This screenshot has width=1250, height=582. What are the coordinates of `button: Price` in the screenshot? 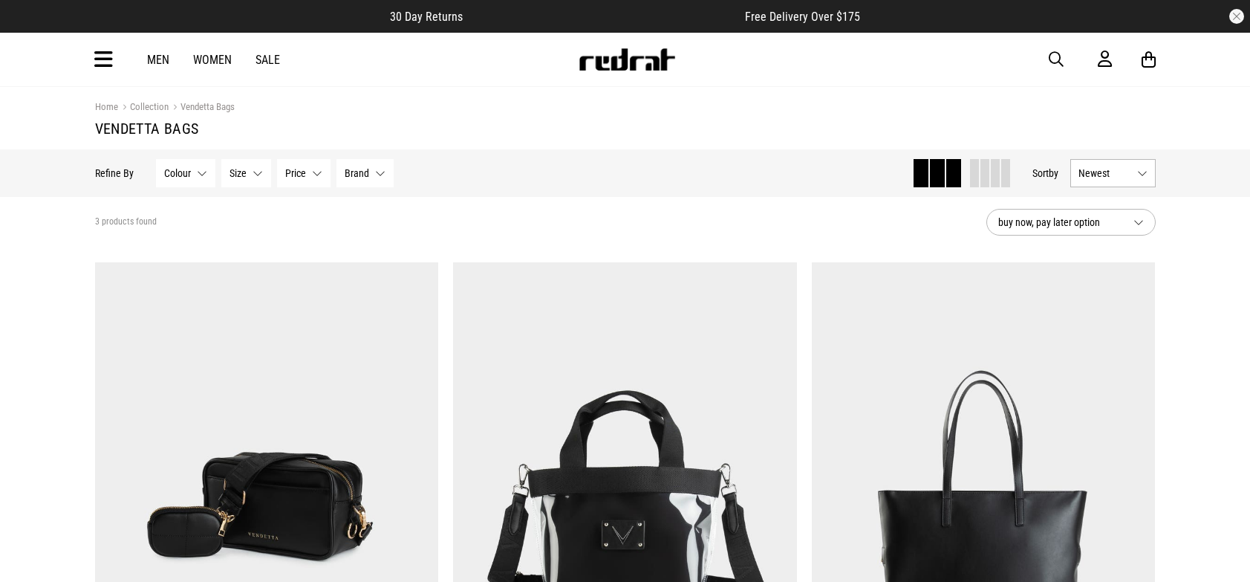 It's located at (304, 173).